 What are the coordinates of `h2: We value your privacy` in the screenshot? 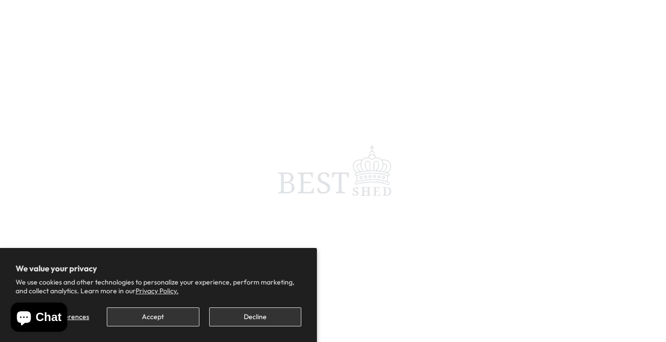 It's located at (158, 269).